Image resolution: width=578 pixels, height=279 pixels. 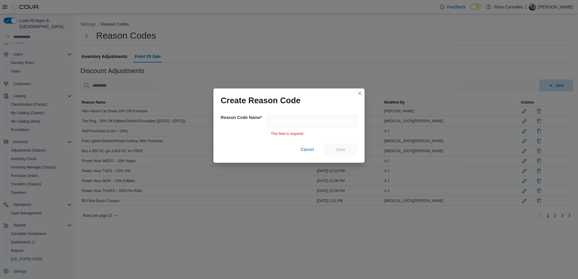 What do you see at coordinates (360, 93) in the screenshot?
I see `button: Closes this modal window` at bounding box center [360, 93].